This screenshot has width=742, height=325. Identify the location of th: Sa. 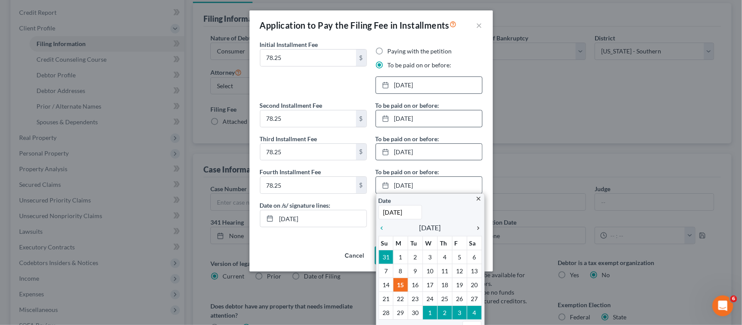
(474, 243).